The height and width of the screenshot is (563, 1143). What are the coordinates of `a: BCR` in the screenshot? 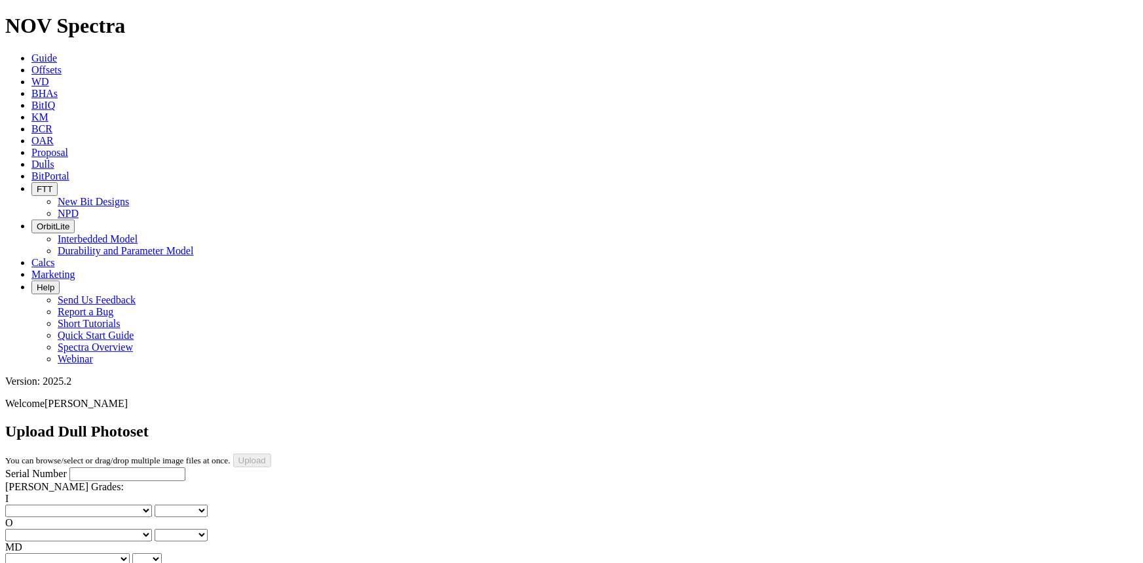 It's located at (42, 128).